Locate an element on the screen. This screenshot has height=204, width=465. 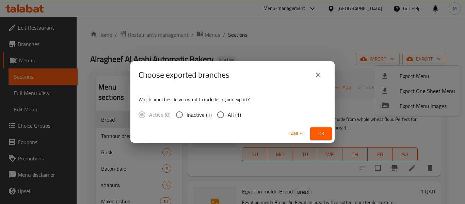
span: Active (0) is located at coordinates (160, 115).